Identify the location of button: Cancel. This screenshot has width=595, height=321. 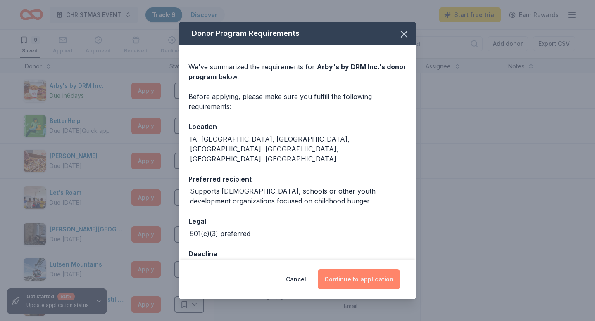
(296, 280).